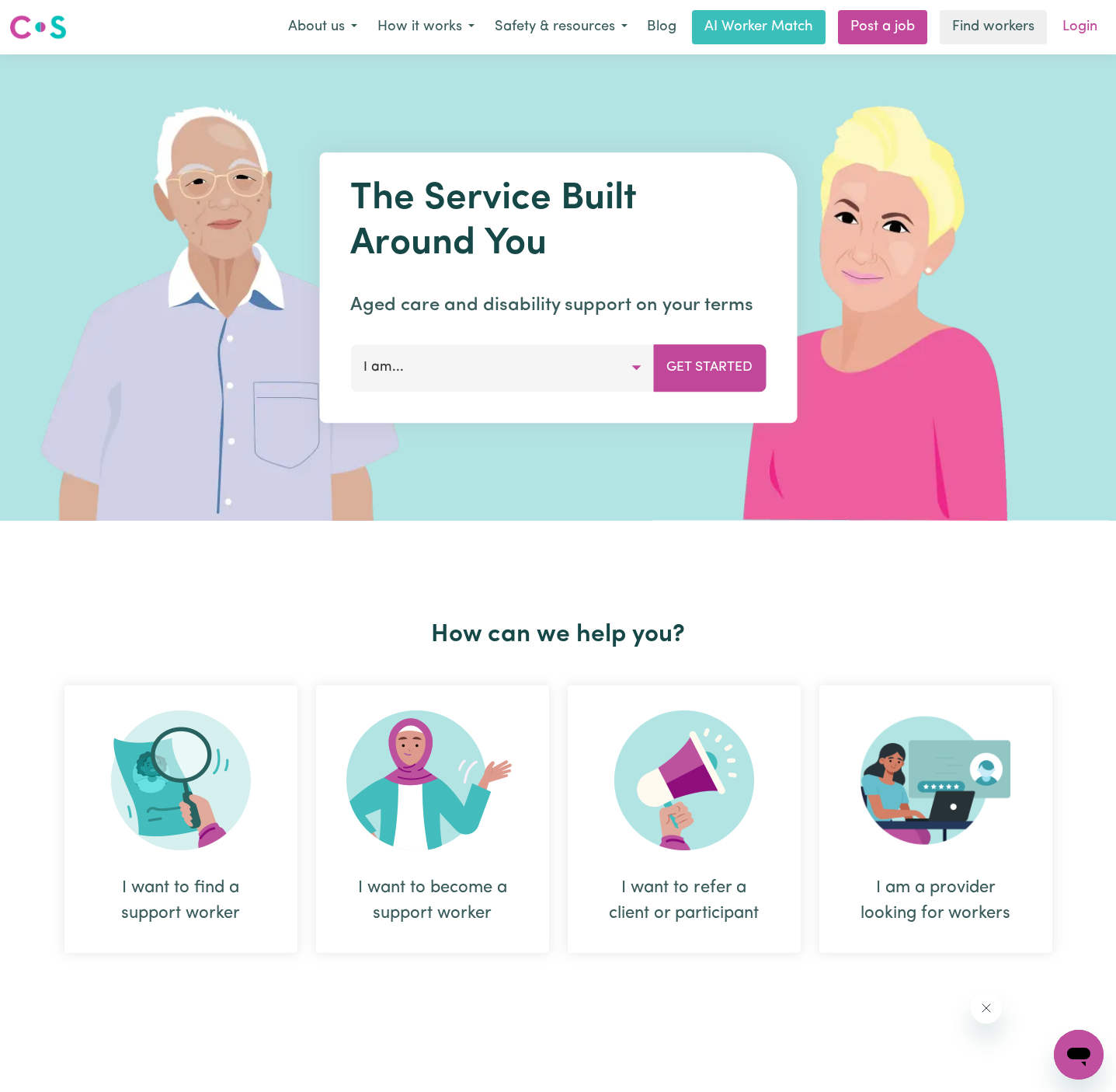  I want to click on span: Need any help?, so click(51, 17).